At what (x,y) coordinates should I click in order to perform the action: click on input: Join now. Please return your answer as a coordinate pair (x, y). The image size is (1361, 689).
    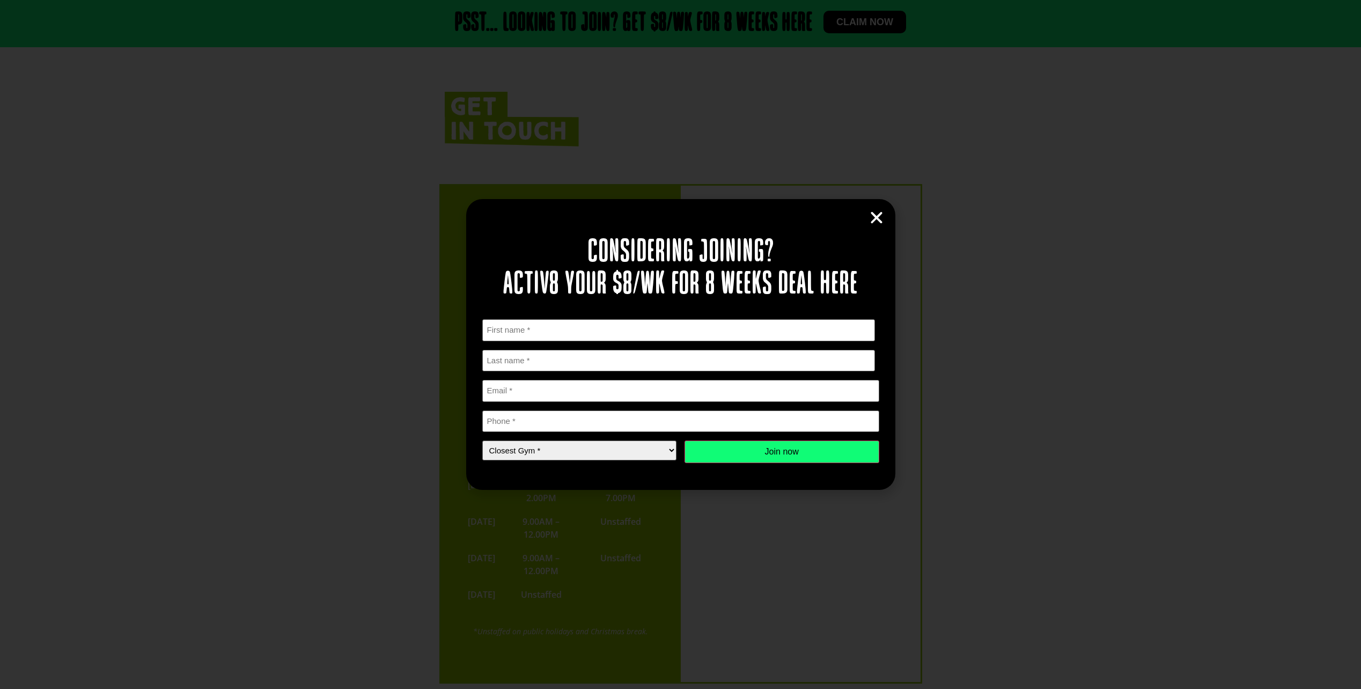
    Looking at the image, I should click on (782, 452).